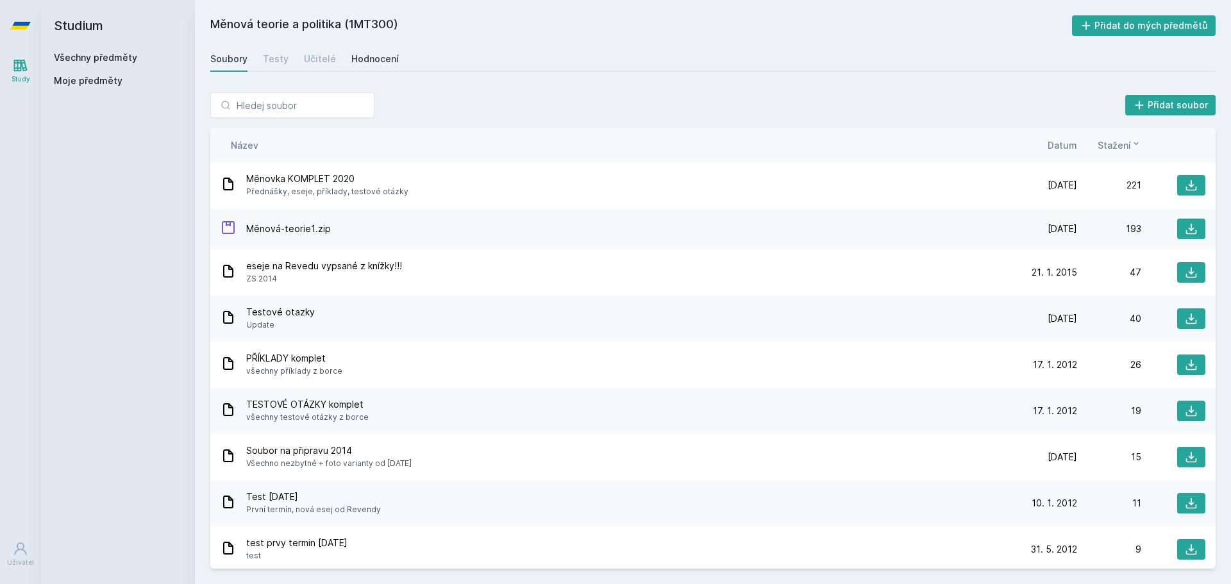 This screenshot has height=584, width=1231. I want to click on span: 31. 5. 2012, so click(1054, 549).